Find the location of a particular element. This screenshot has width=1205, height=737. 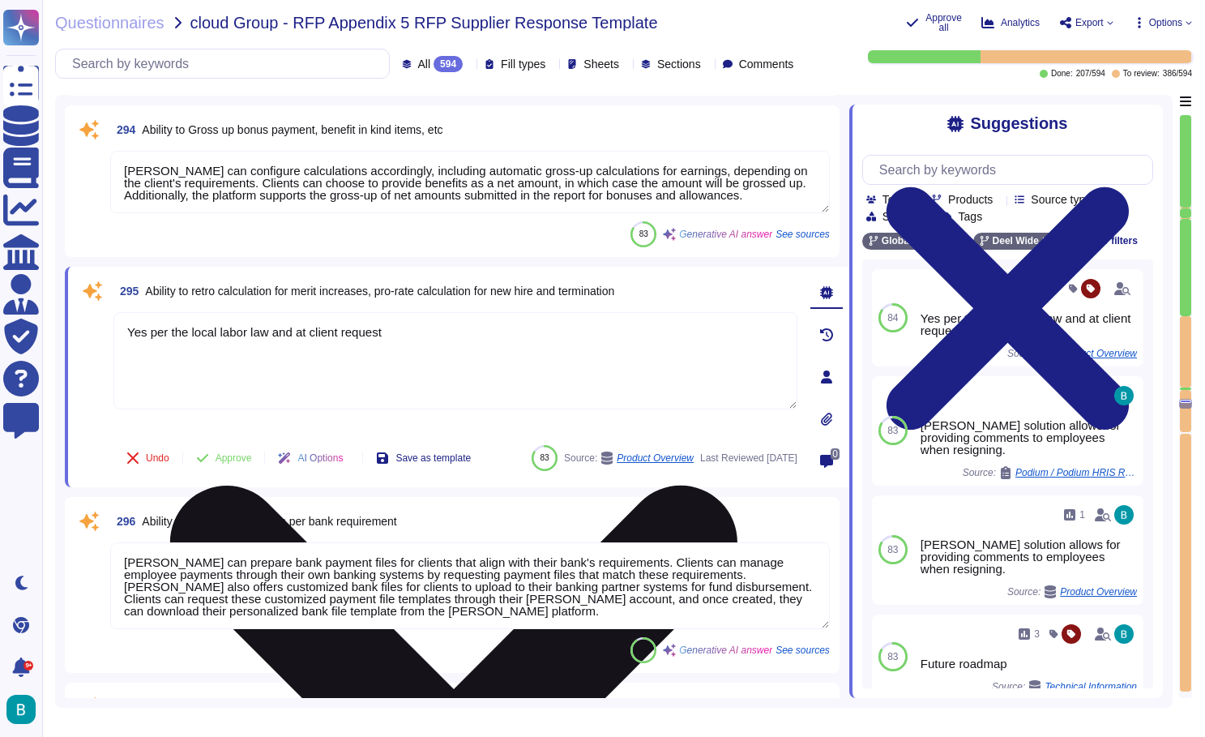

span: Fill types is located at coordinates (523, 64).